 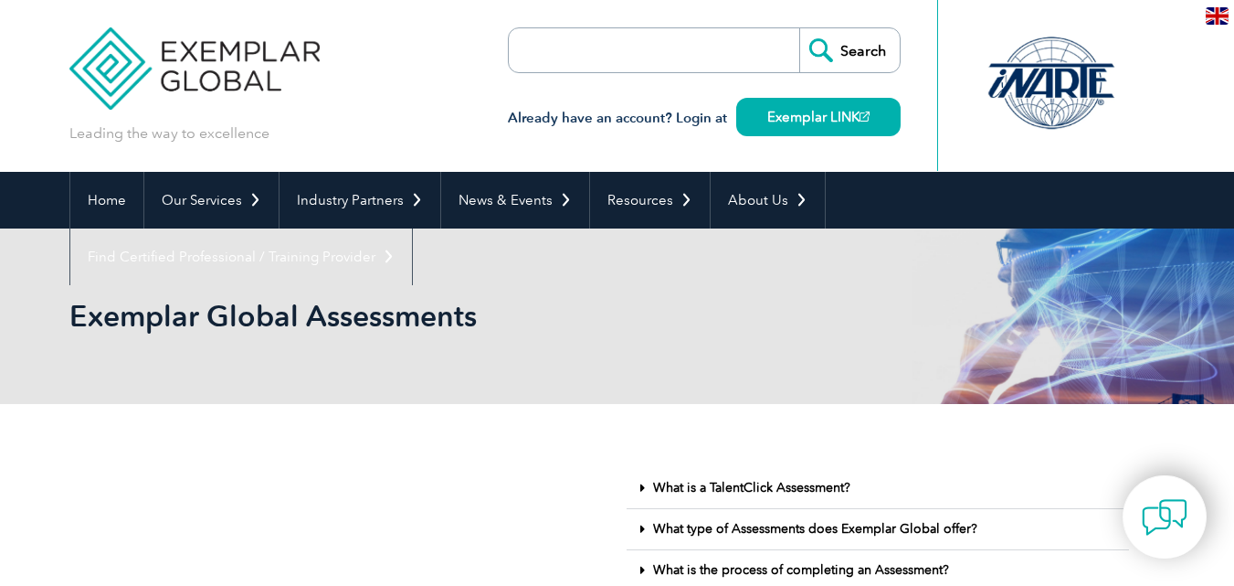 I want to click on input: Search, so click(x=850, y=50).